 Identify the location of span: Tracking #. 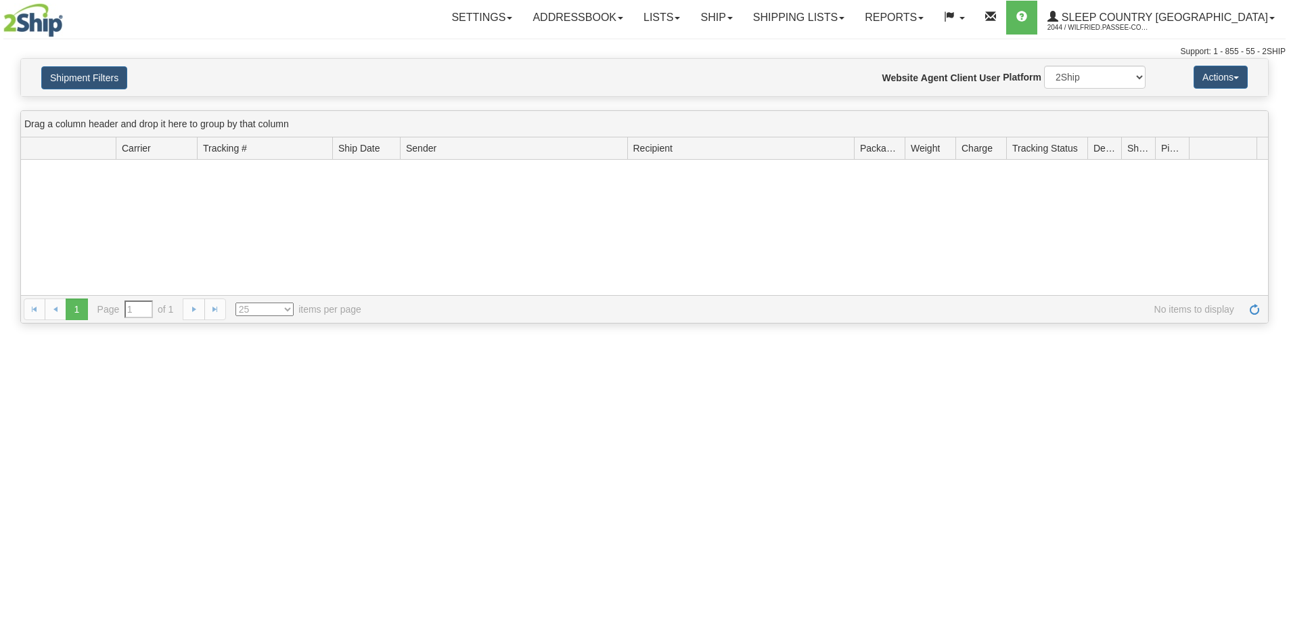
(225, 148).